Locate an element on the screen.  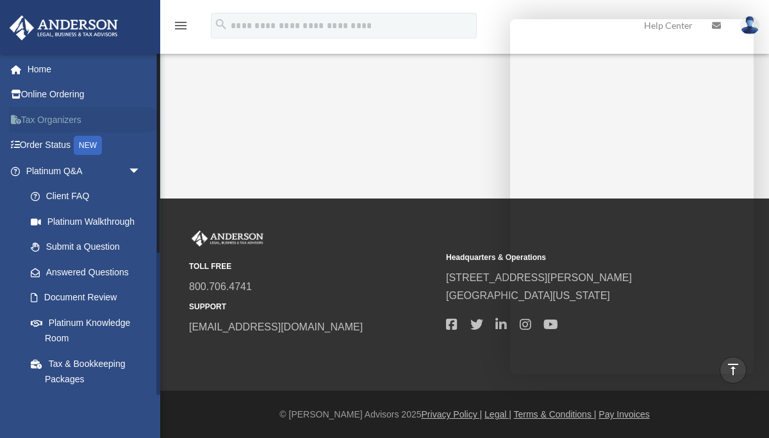
a: Terms & Conditions | is located at coordinates (555, 415).